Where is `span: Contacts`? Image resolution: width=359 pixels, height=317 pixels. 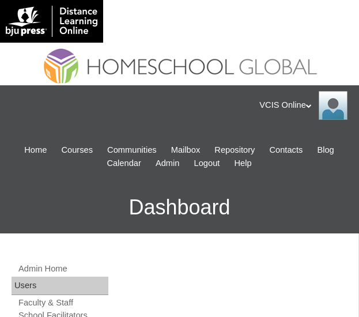 span: Contacts is located at coordinates (286, 150).